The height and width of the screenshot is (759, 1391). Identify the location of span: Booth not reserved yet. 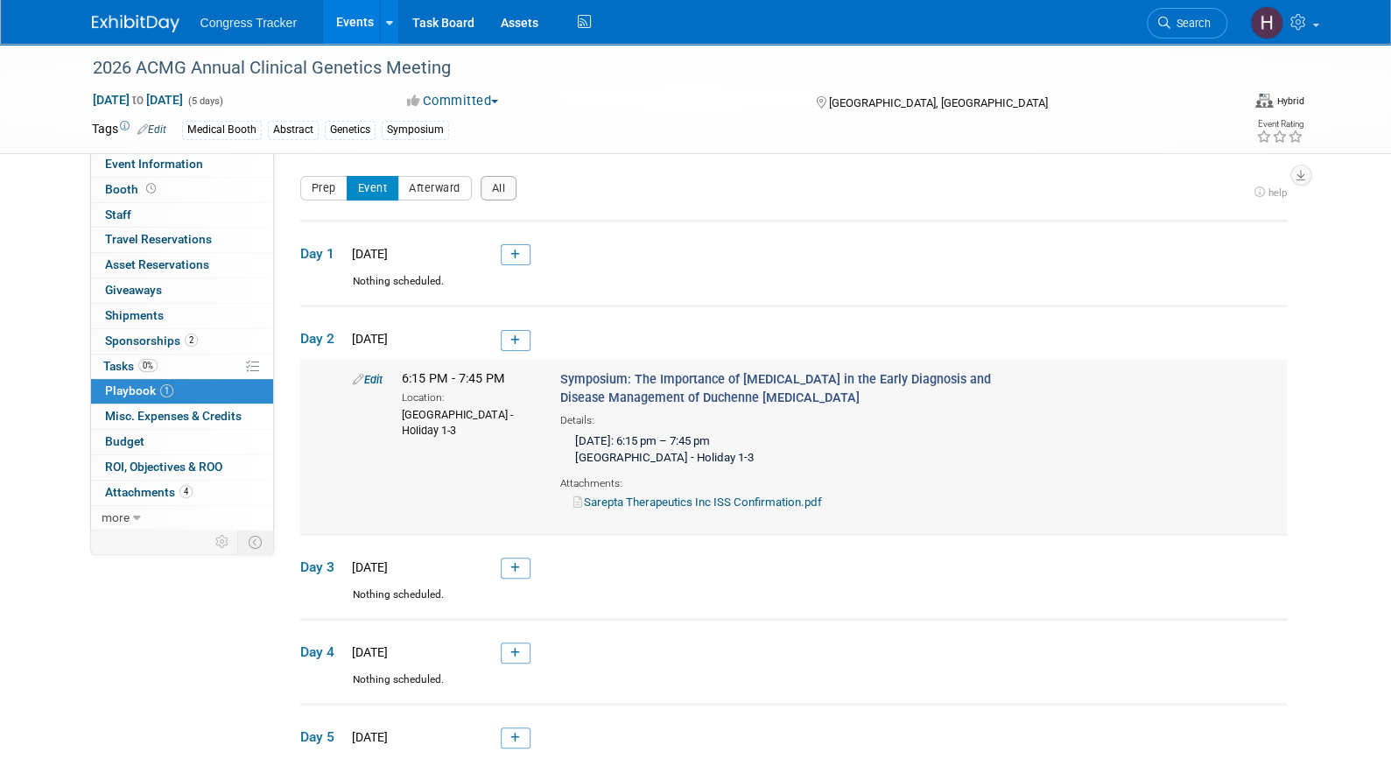
(151, 188).